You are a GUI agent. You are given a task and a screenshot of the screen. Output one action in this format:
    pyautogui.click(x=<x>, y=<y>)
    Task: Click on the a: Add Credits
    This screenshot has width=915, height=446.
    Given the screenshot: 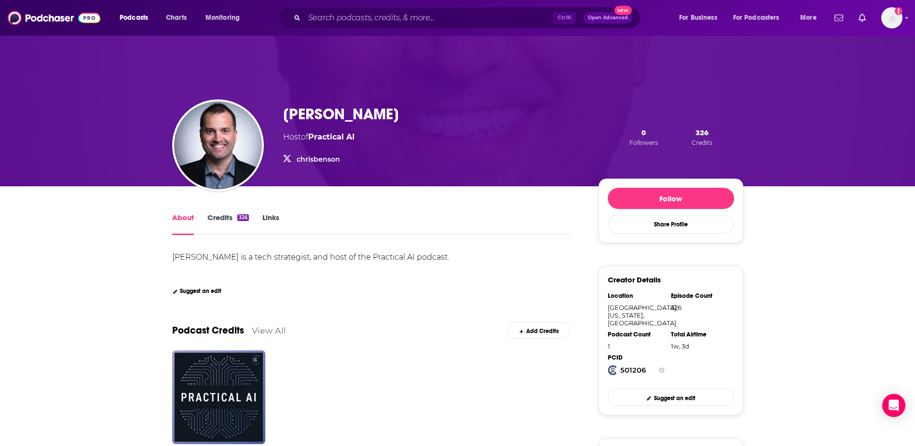 What is the action you would take?
    pyautogui.click(x=538, y=330)
    